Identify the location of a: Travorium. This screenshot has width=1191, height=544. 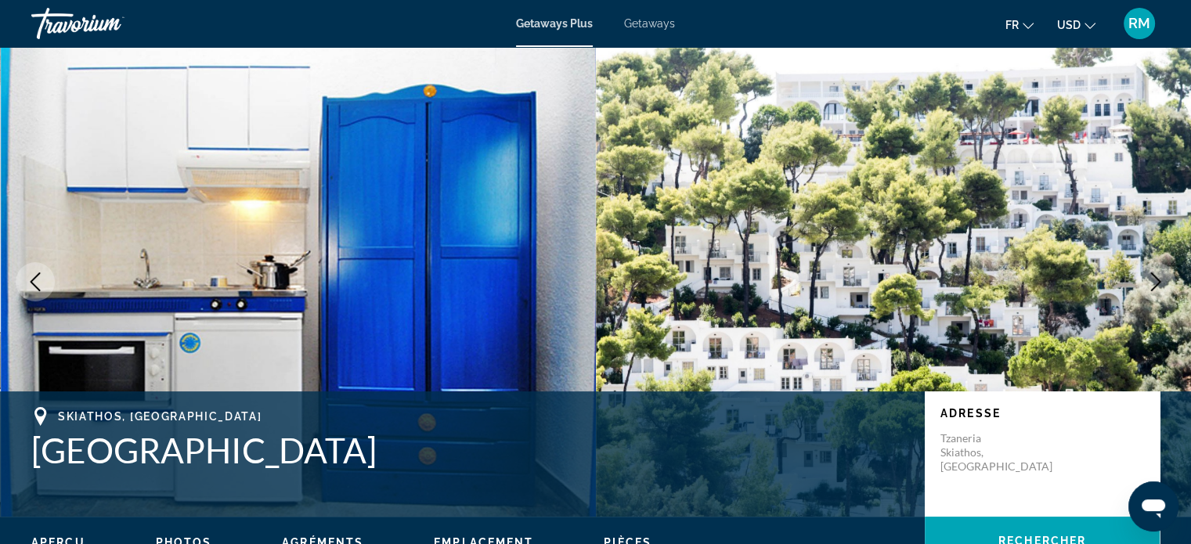
(110, 23).